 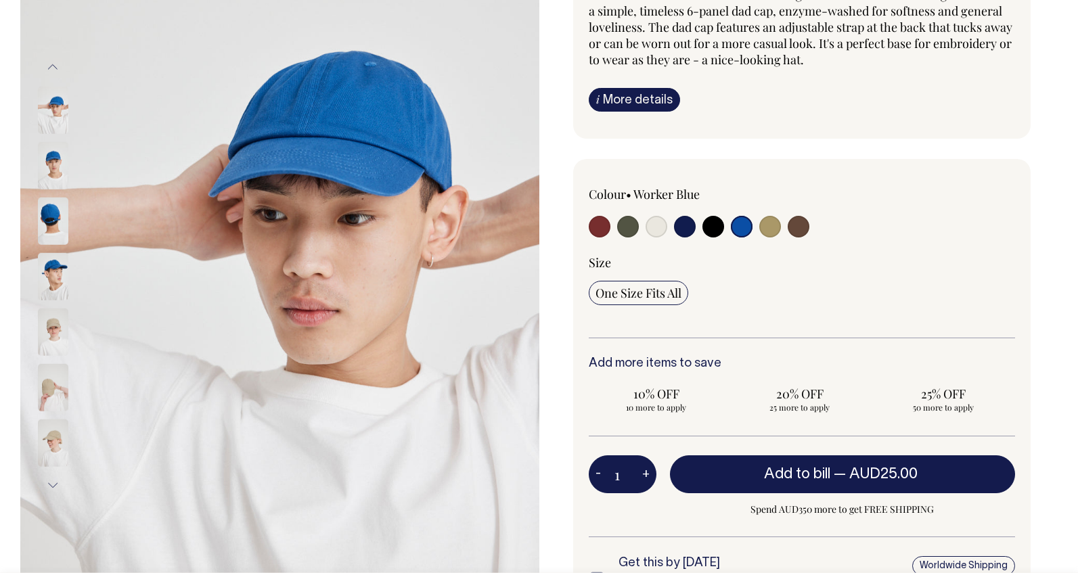 What do you see at coordinates (638, 293) in the screenshot?
I see `input: One Size Fits All` at bounding box center [638, 293].